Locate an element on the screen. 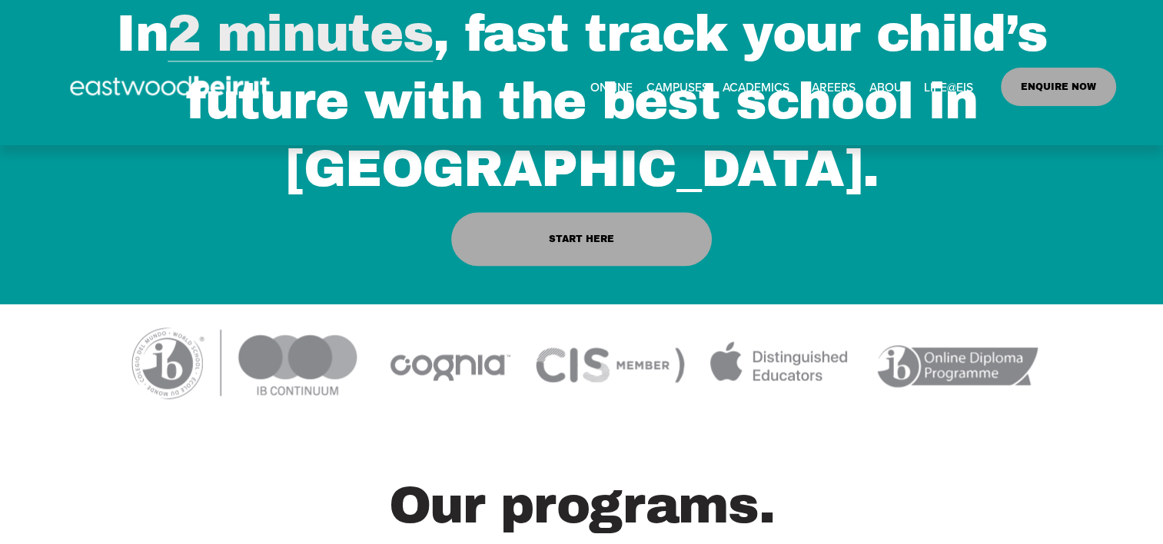 Image resolution: width=1163 pixels, height=544 pixels. a: ONLINE is located at coordinates (611, 86).